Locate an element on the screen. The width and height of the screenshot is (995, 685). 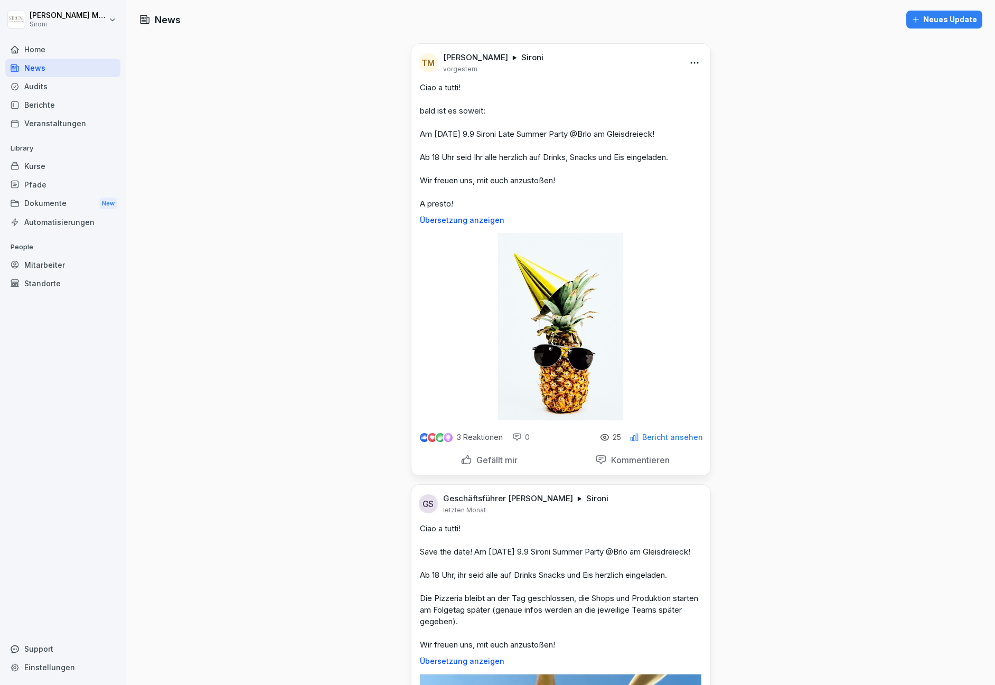
p: vorgestern is located at coordinates (460, 69).